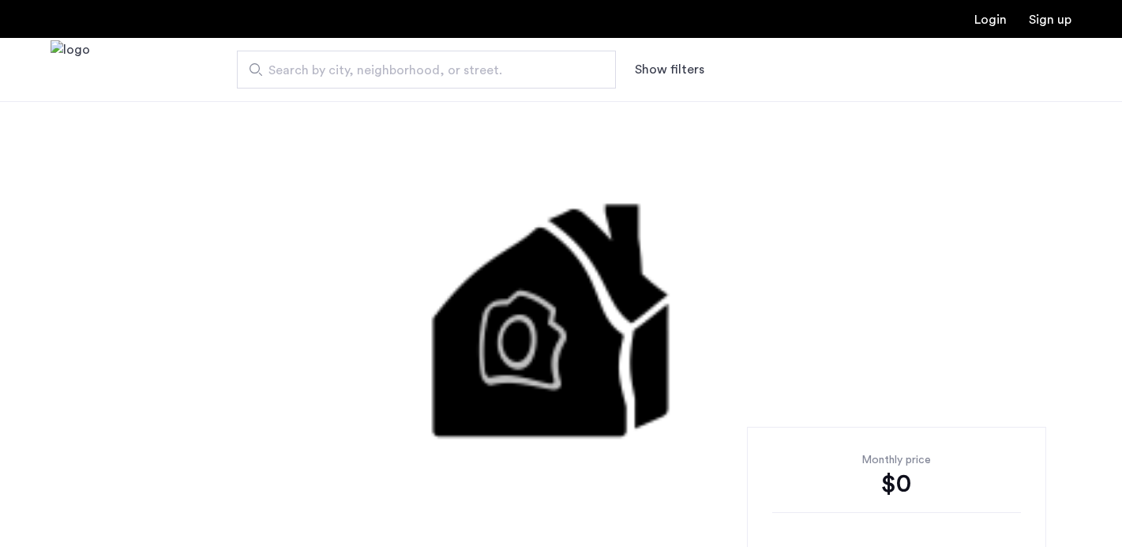 The width and height of the screenshot is (1122, 547). Describe the element at coordinates (897, 460) in the screenshot. I see `div: Monthly price` at that location.